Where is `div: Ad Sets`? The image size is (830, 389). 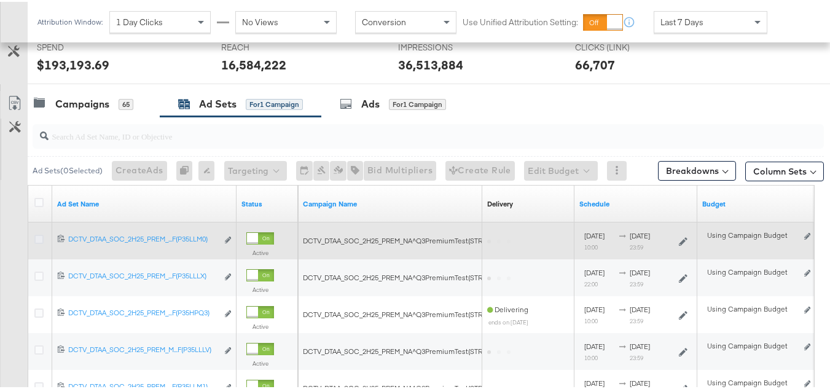
div: Ad Sets is located at coordinates (217, 102).